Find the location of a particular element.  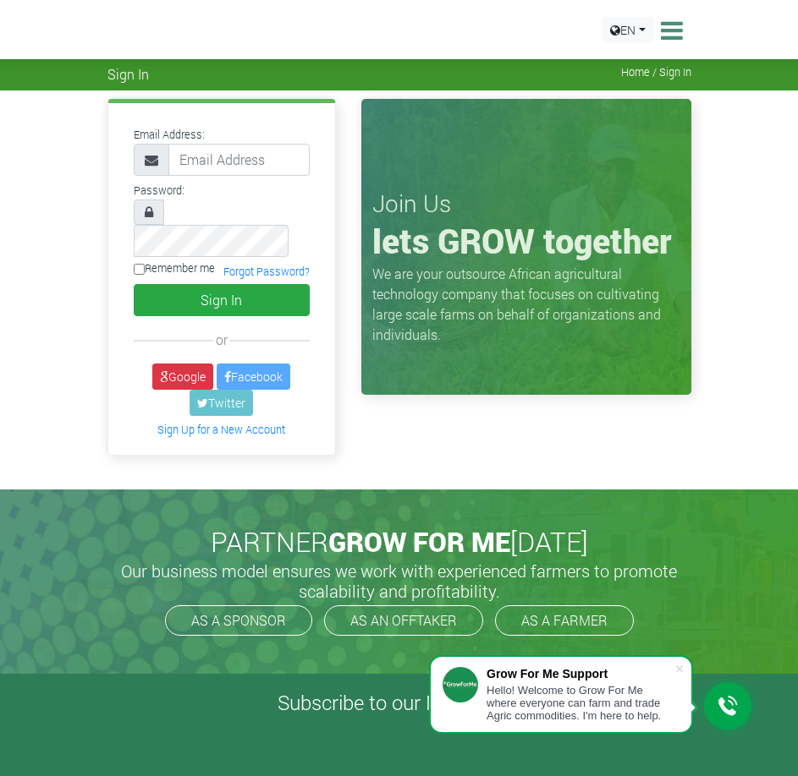

a: Google is located at coordinates (183, 376).